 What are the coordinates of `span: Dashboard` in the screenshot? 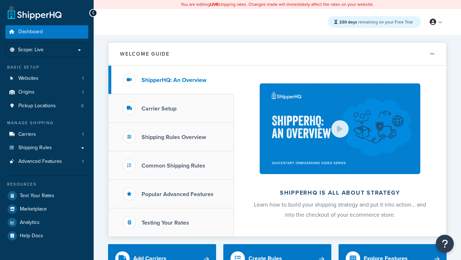 It's located at (31, 32).